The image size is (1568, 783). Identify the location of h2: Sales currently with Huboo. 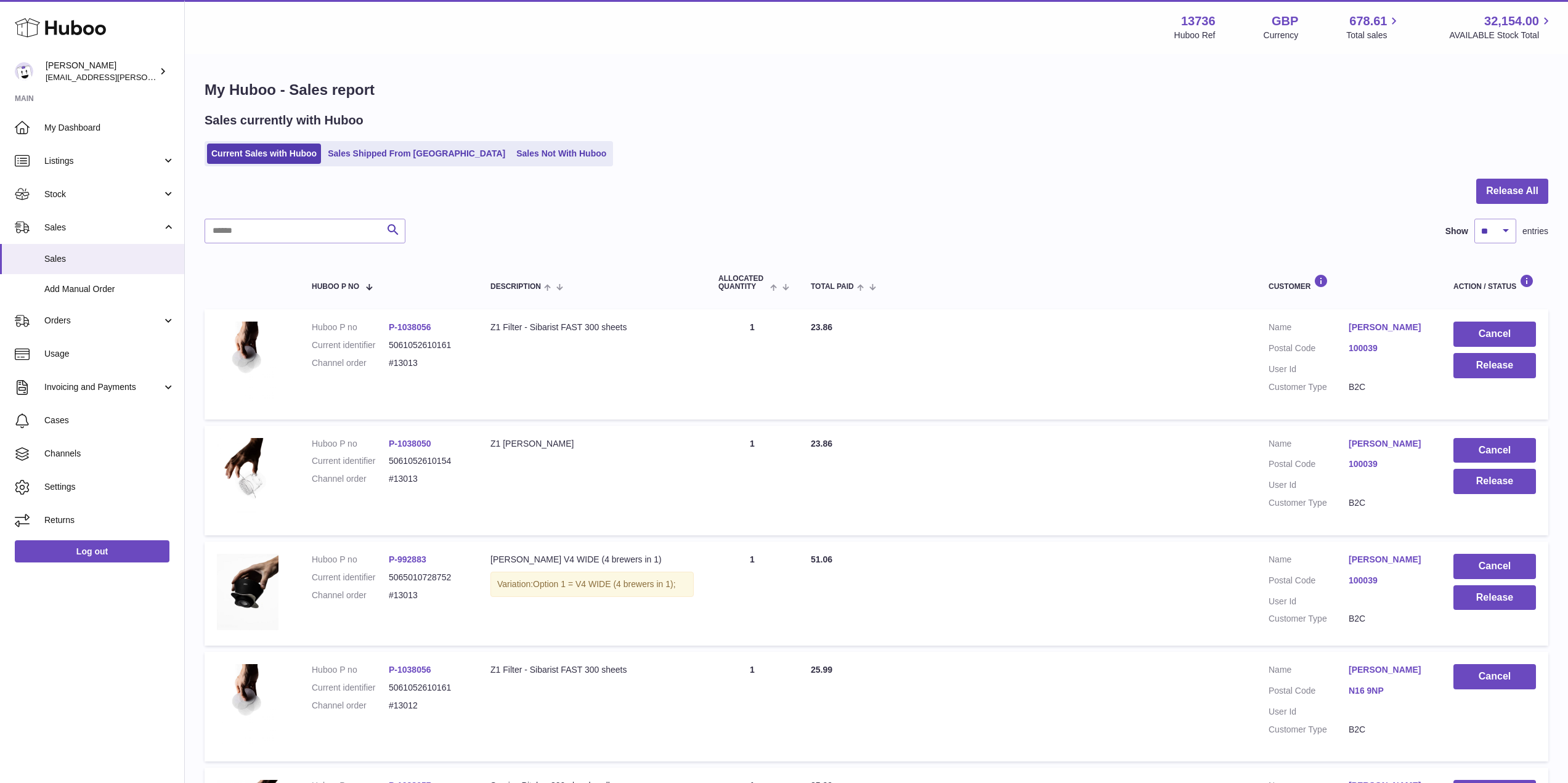
(284, 120).